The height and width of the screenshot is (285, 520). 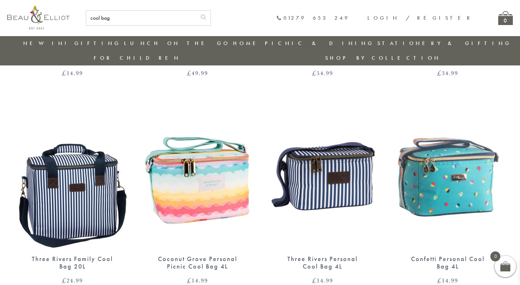 What do you see at coordinates (137, 58) in the screenshot?
I see `a: For Children` at bounding box center [137, 58].